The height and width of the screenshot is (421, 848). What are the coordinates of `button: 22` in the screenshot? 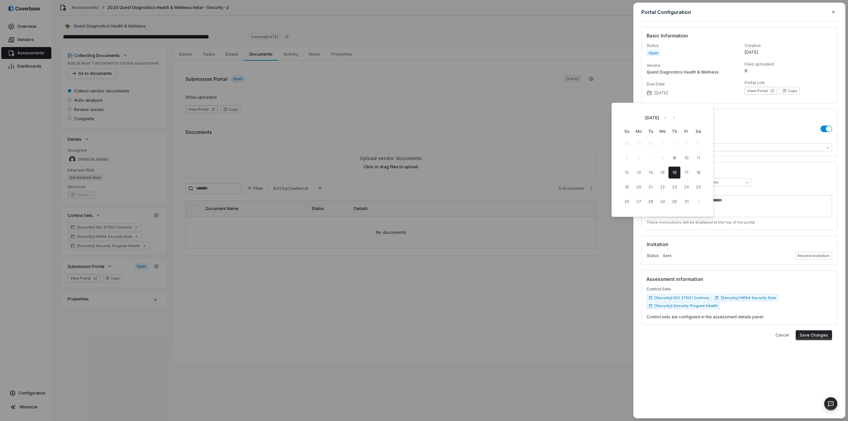 It's located at (662, 187).